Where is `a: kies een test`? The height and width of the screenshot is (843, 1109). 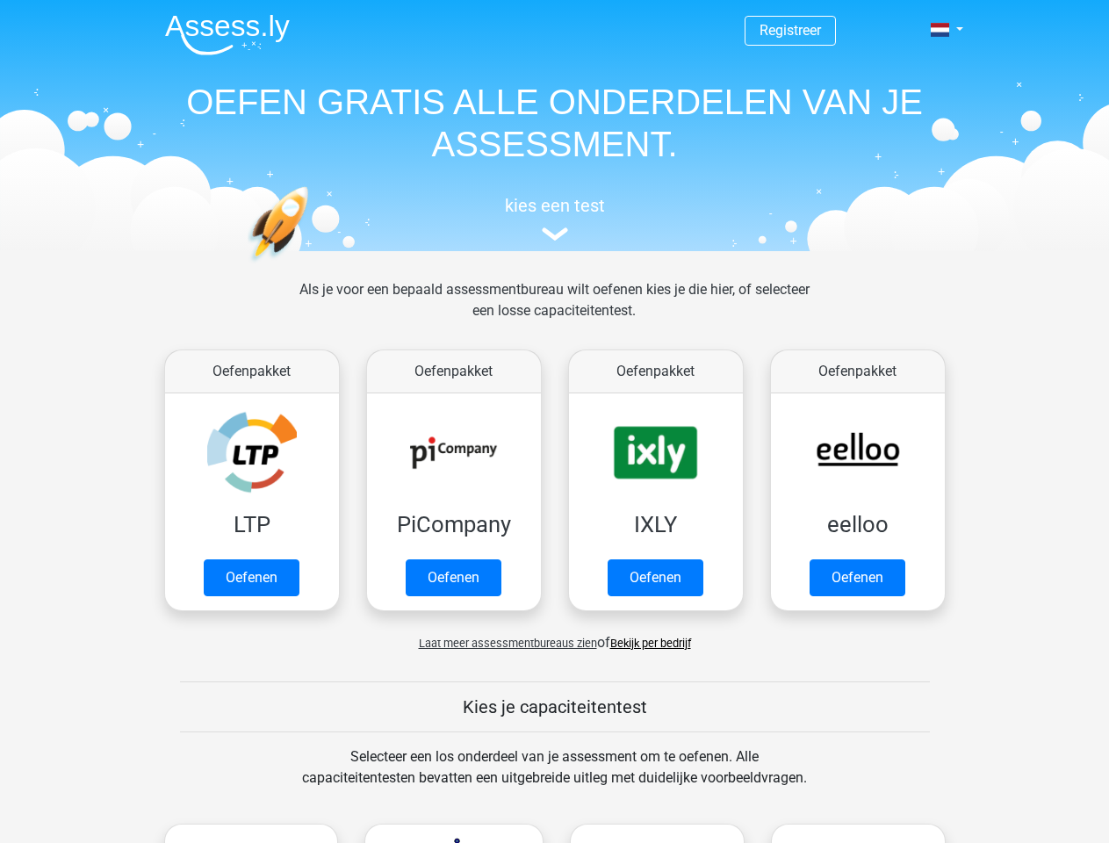
a: kies een test is located at coordinates (555, 218).